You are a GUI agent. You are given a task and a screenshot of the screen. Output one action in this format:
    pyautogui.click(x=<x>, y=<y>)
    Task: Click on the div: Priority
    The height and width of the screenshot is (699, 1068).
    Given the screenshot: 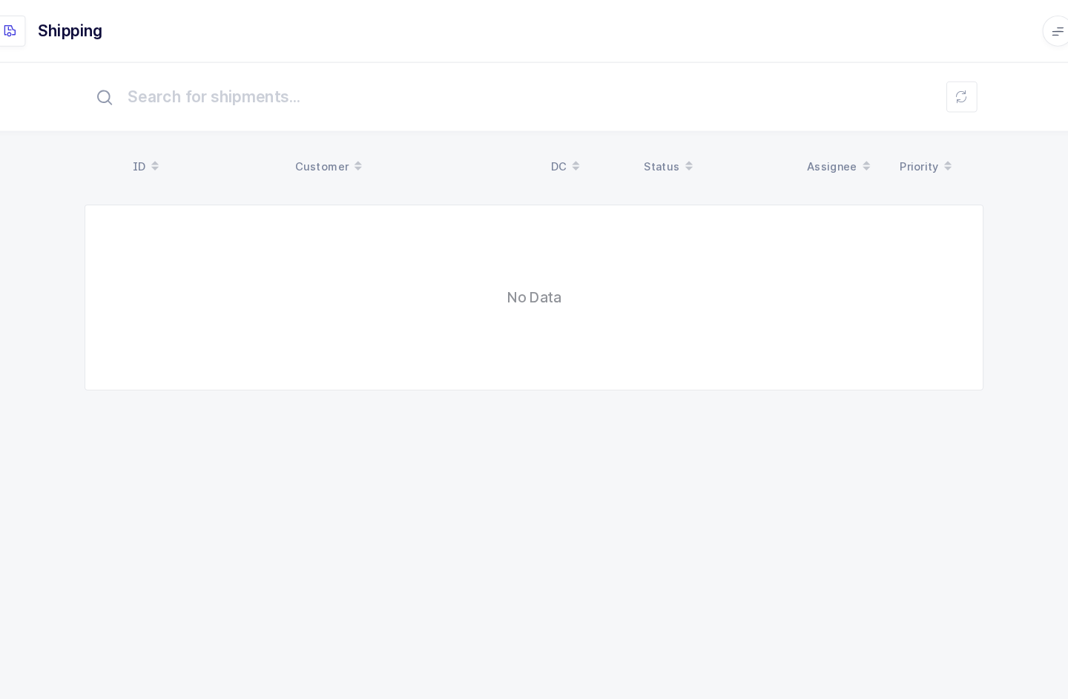 What is the action you would take?
    pyautogui.click(x=917, y=159)
    